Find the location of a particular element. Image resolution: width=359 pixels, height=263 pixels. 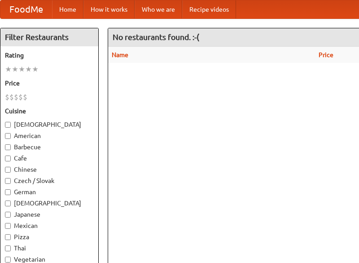

label: Mexican is located at coordinates (49, 225).